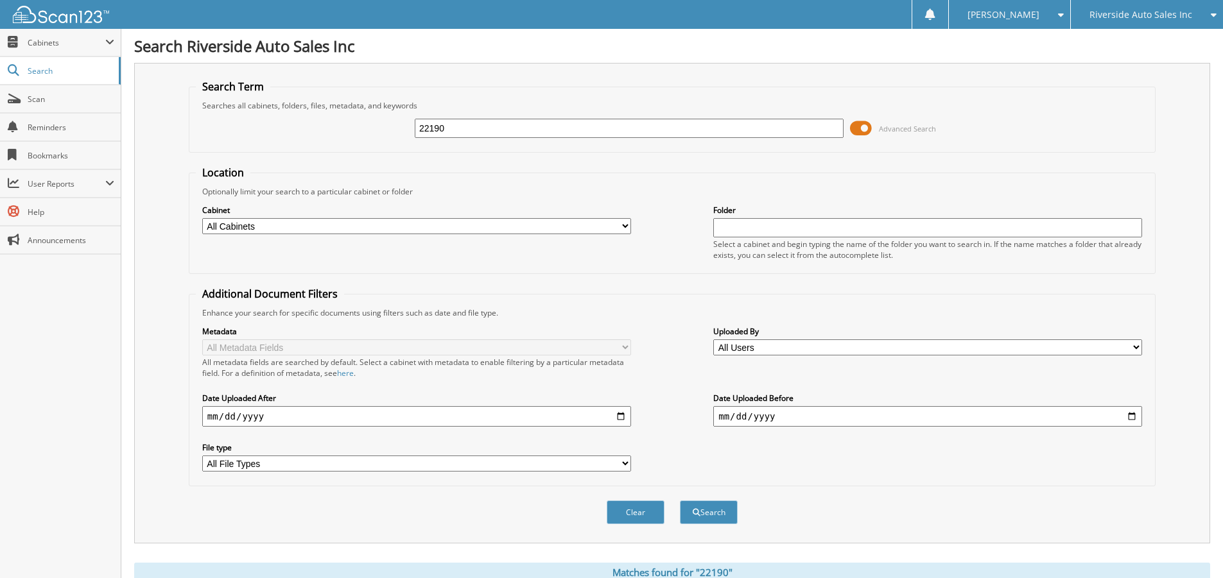 The height and width of the screenshot is (578, 1223). I want to click on div: Enhance your search for specific documents using filters such as date and file type., so click(672, 313).